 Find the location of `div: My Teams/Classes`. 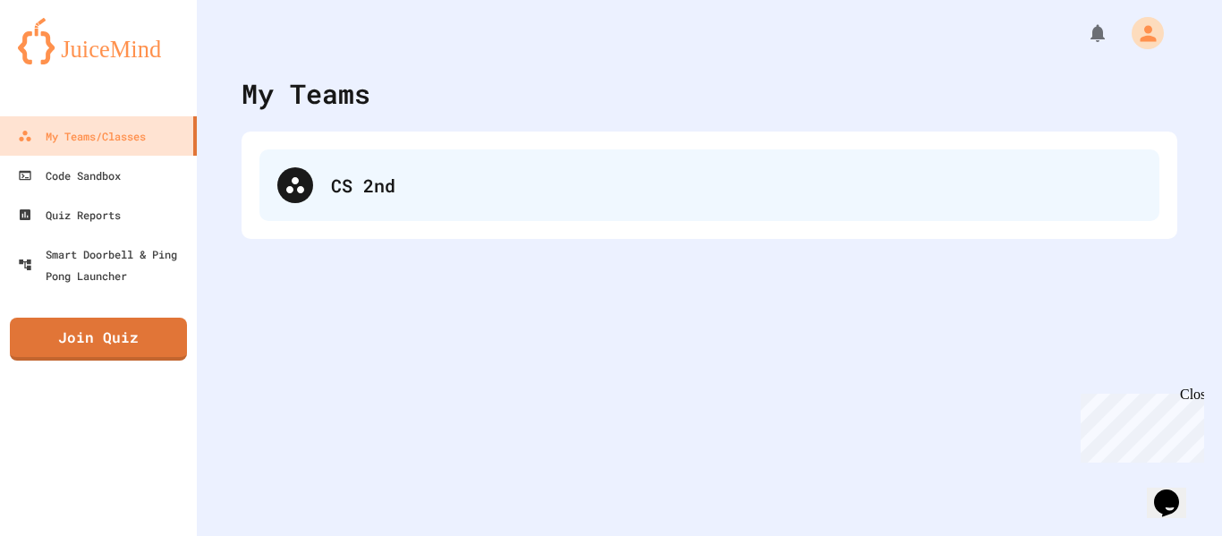

div: My Teams/Classes is located at coordinates (81, 136).